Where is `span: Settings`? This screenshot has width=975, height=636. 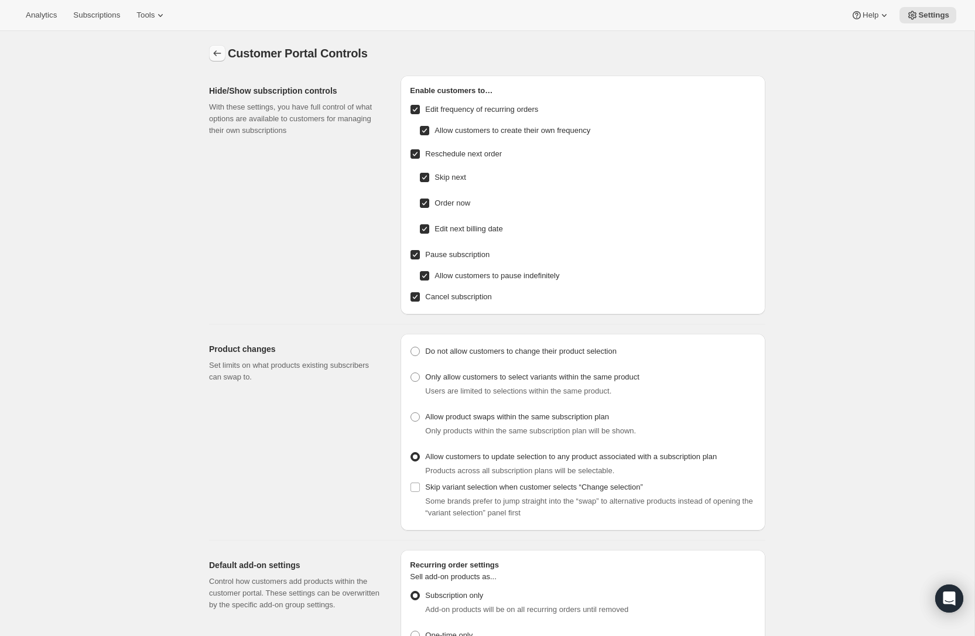
span: Settings is located at coordinates (934, 15).